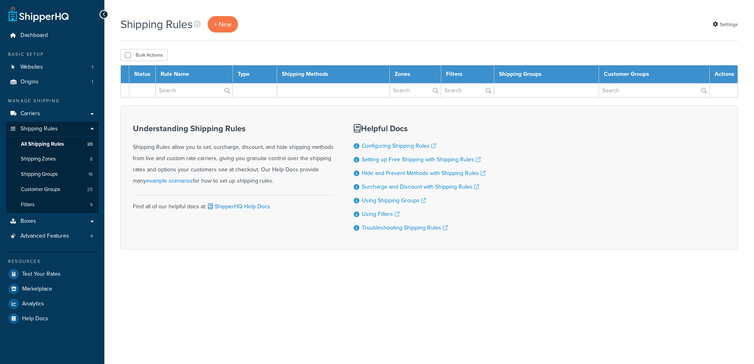  What do you see at coordinates (39, 129) in the screenshot?
I see `span: Shipping Rules` at bounding box center [39, 129].